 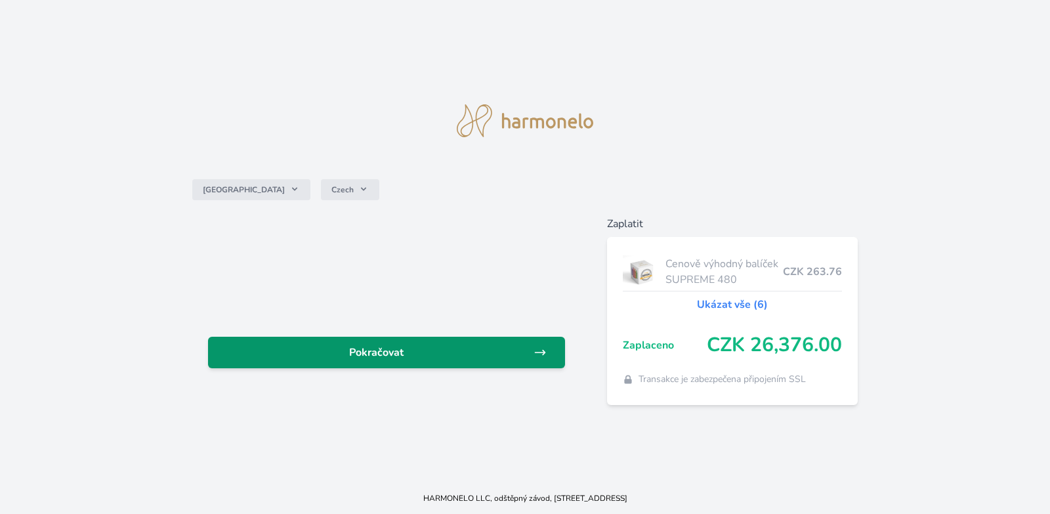 I want to click on span: CZK 26,376.00, so click(x=774, y=345).